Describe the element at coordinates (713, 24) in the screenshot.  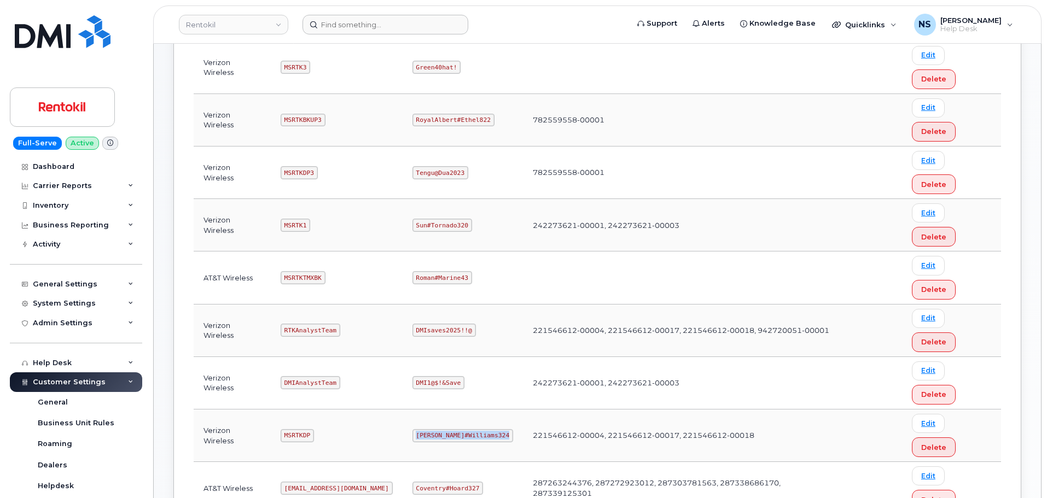
I see `span: Alerts` at that location.